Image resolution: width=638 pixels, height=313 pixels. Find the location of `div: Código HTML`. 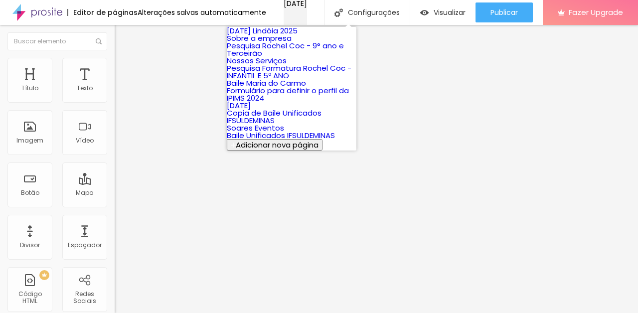

div: Código HTML is located at coordinates (29, 297).